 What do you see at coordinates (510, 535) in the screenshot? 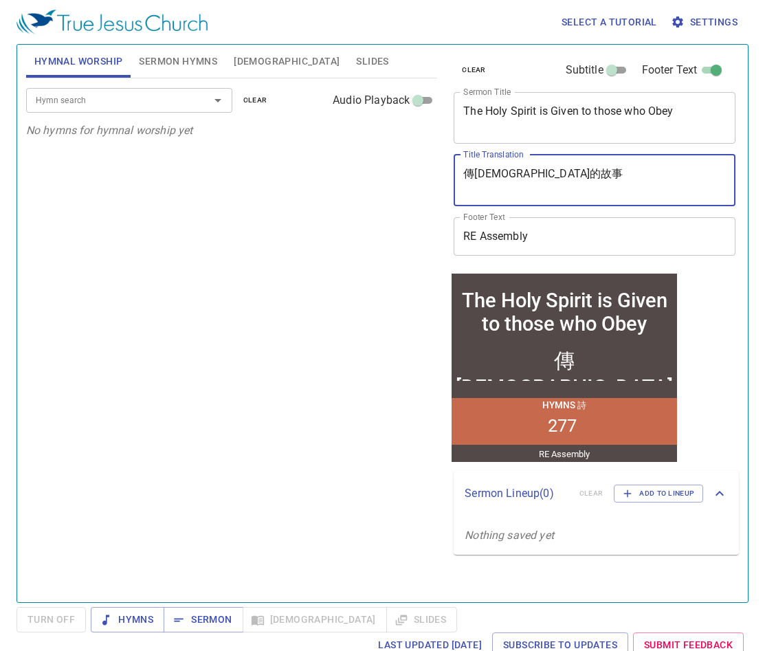
I see `i: Nothing saved yet` at bounding box center [510, 535].